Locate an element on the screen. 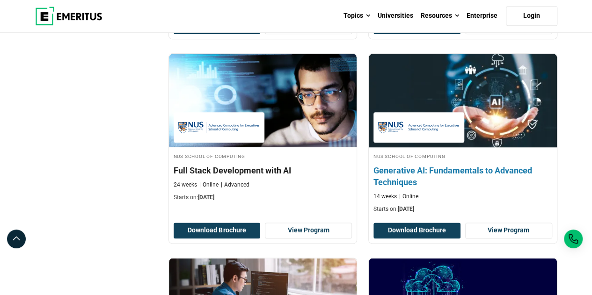 This screenshot has width=592, height=295. p: Advanced is located at coordinates (235, 185).